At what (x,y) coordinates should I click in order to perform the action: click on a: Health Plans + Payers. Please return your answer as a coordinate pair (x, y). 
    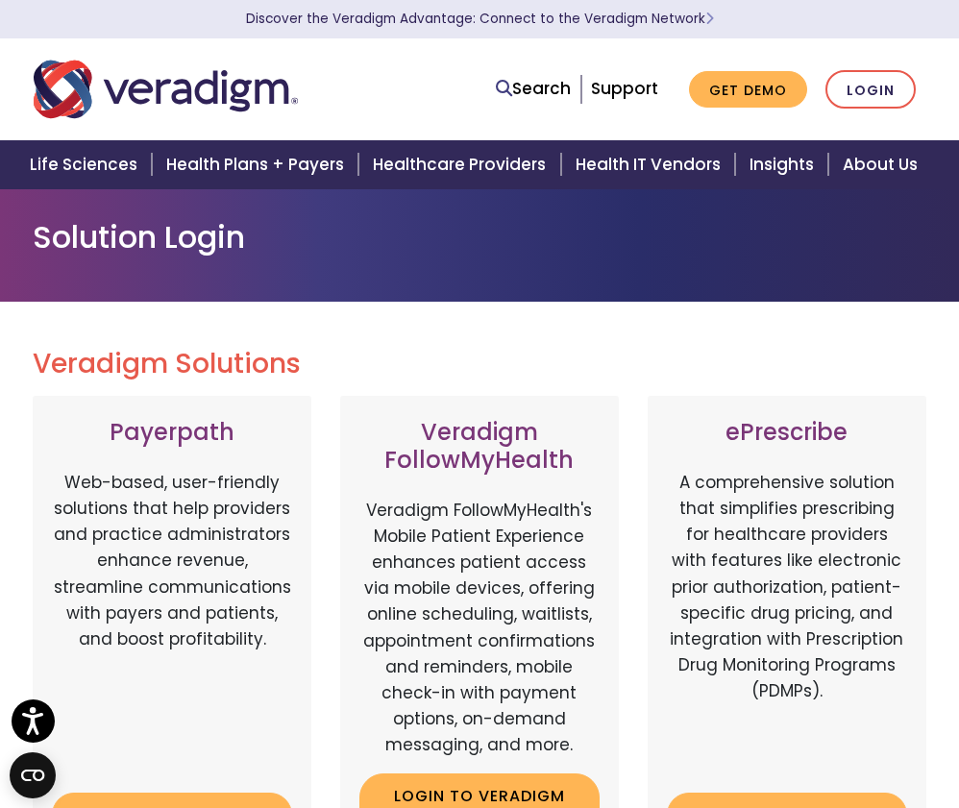
    Looking at the image, I should click on (258, 164).